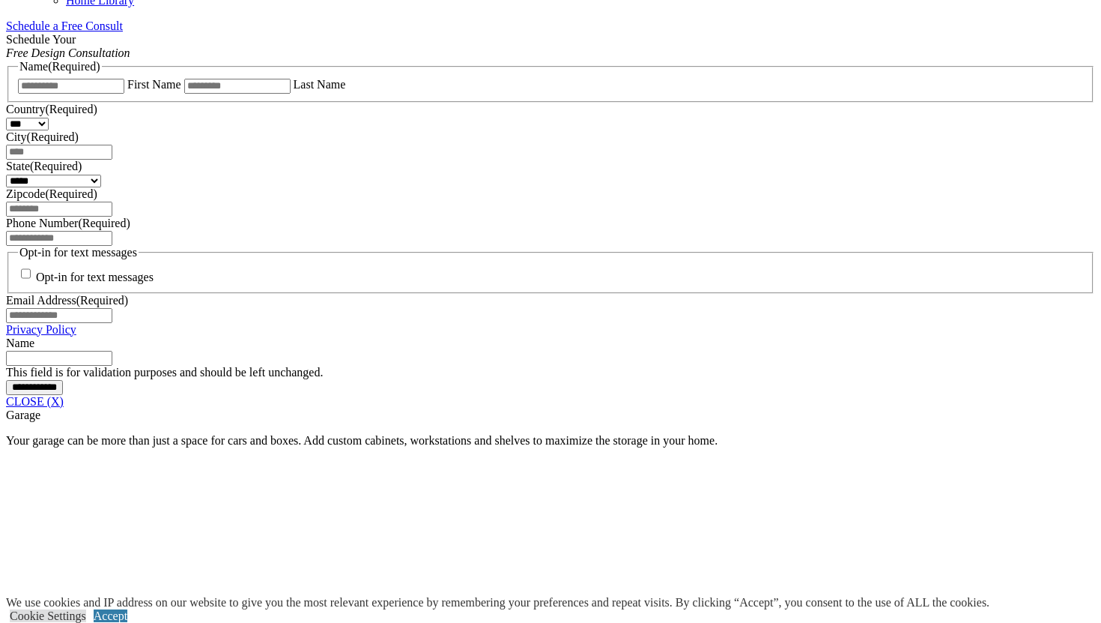 The height and width of the screenshot is (623, 1101). Describe the element at coordinates (551, 372) in the screenshot. I see `div: This field is for validation purposes and should be left unchanged.` at that location.